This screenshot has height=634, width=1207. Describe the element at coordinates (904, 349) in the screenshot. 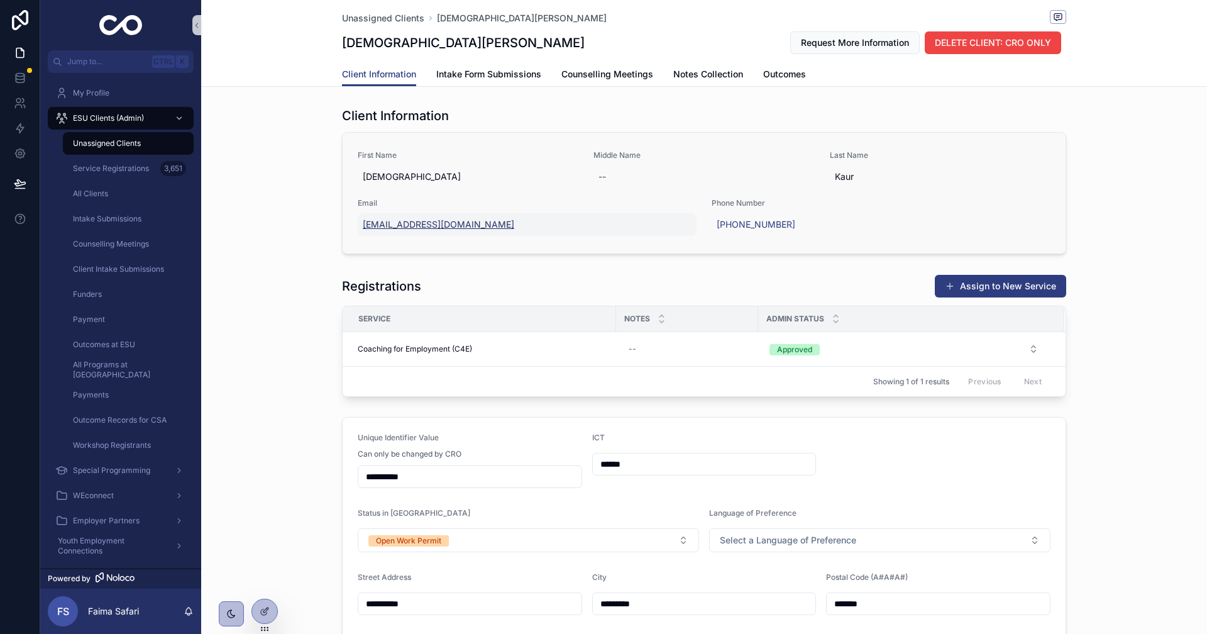

I see `a: Select Button` at that location.